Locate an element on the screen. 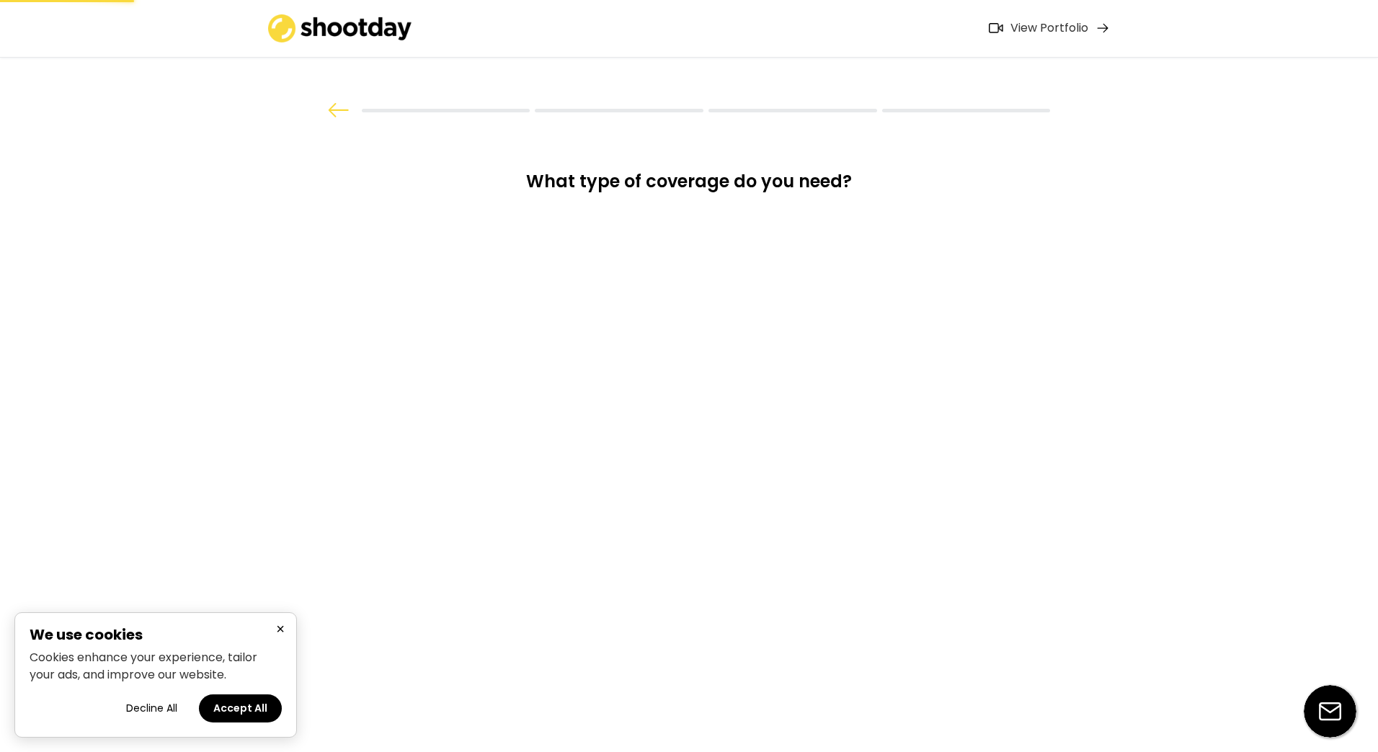  button: Close cookie banner is located at coordinates (280, 629).